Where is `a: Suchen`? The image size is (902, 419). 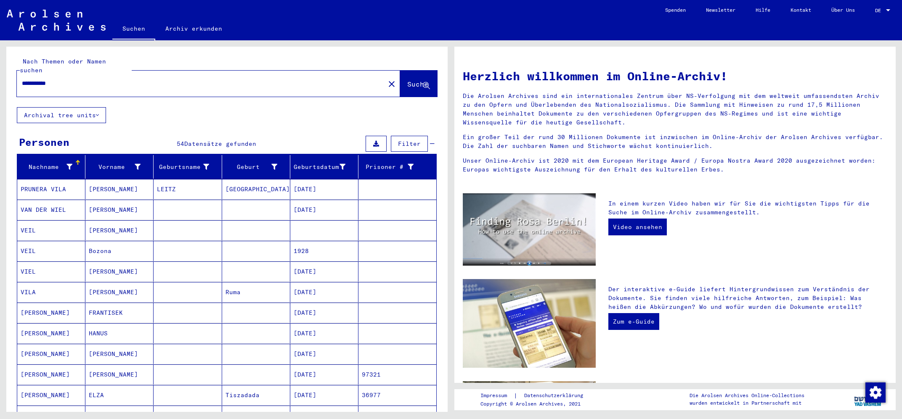
a: Suchen is located at coordinates (134, 29).